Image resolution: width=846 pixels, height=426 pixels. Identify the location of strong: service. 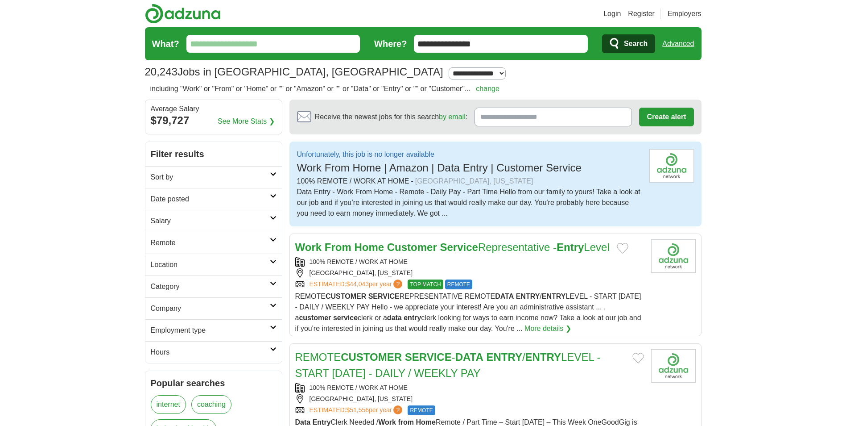
(345, 317).